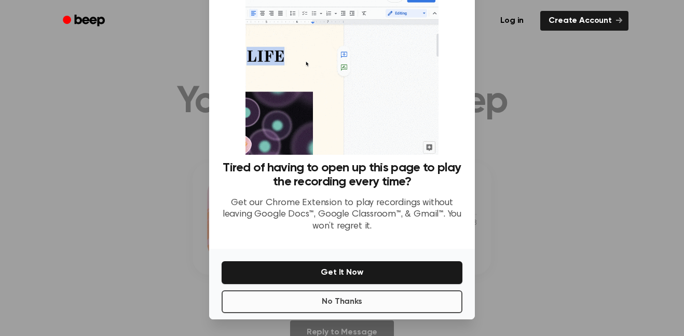 The height and width of the screenshot is (336, 684). Describe the element at coordinates (585, 21) in the screenshot. I see `a: Create Account` at that location.